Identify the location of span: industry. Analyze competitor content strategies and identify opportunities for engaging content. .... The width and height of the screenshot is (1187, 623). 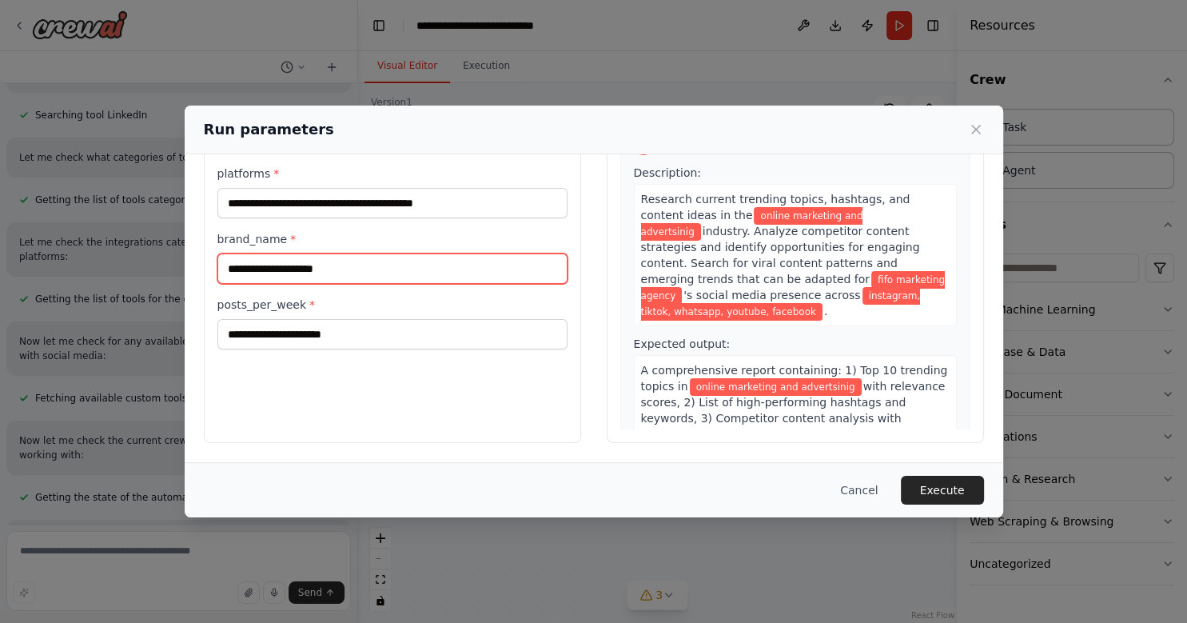
(780, 255).